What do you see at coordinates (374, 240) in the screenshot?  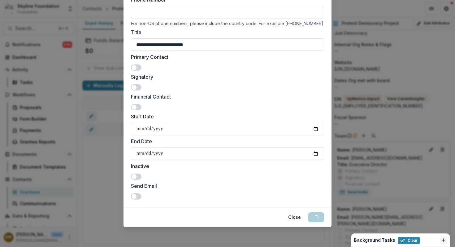 I see `h2: Background Tasks` at bounding box center [374, 240].